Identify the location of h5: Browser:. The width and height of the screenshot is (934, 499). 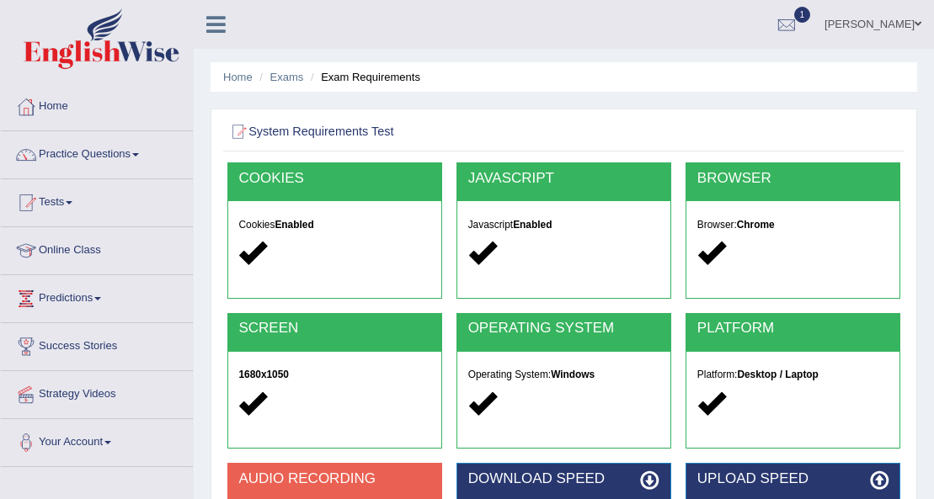
(793, 225).